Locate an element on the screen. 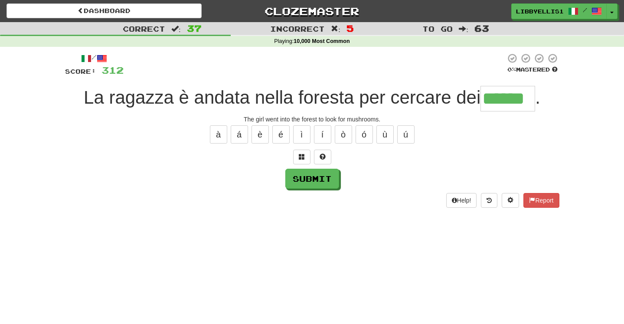 The width and height of the screenshot is (624, 324). span: 63 is located at coordinates (482, 28).